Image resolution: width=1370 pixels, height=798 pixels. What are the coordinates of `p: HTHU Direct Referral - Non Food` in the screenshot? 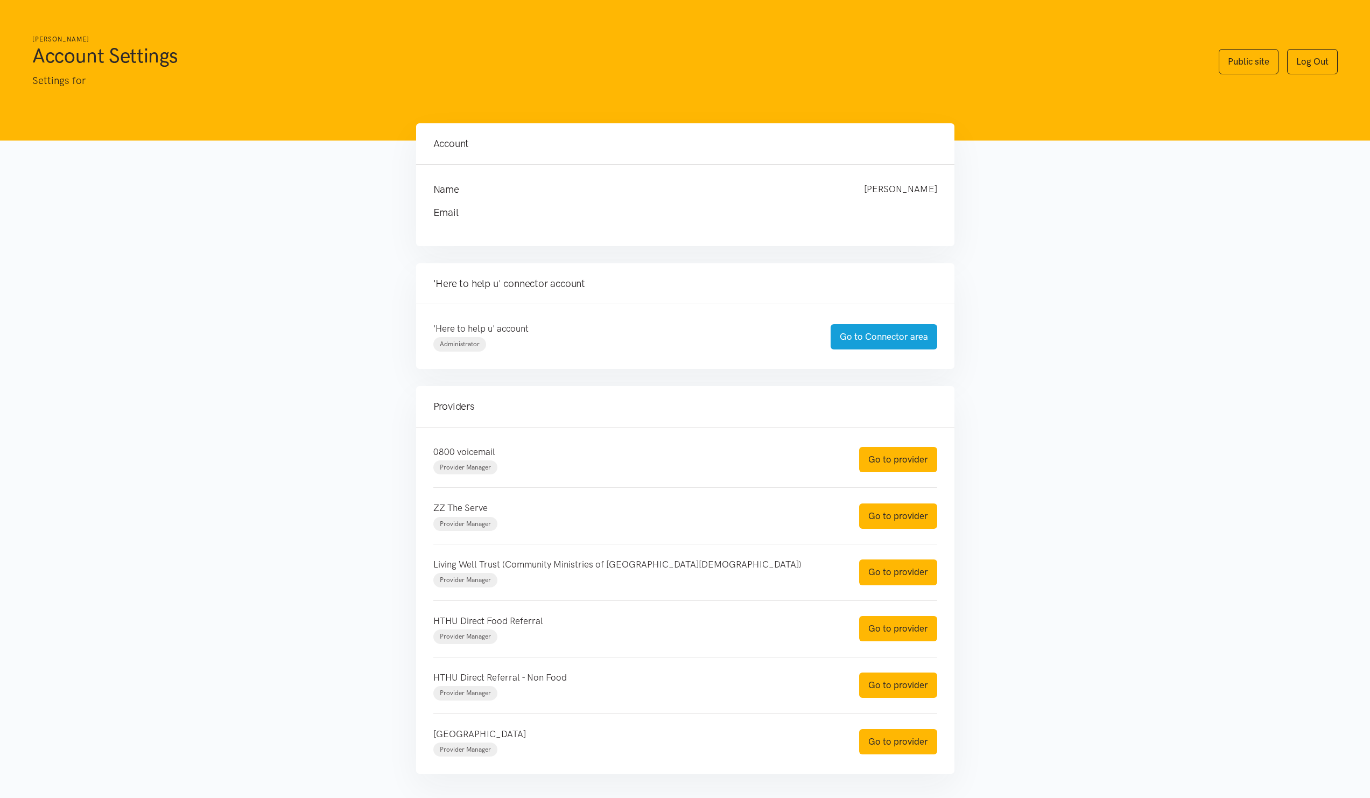 It's located at (635, 677).